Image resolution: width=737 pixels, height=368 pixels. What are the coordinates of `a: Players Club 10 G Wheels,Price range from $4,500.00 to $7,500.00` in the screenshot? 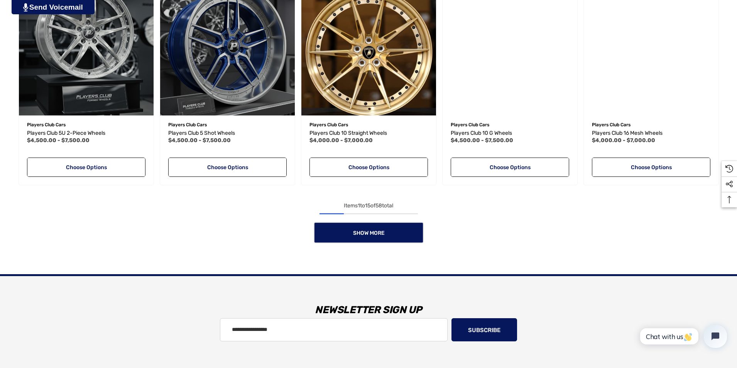 It's located at (510, 133).